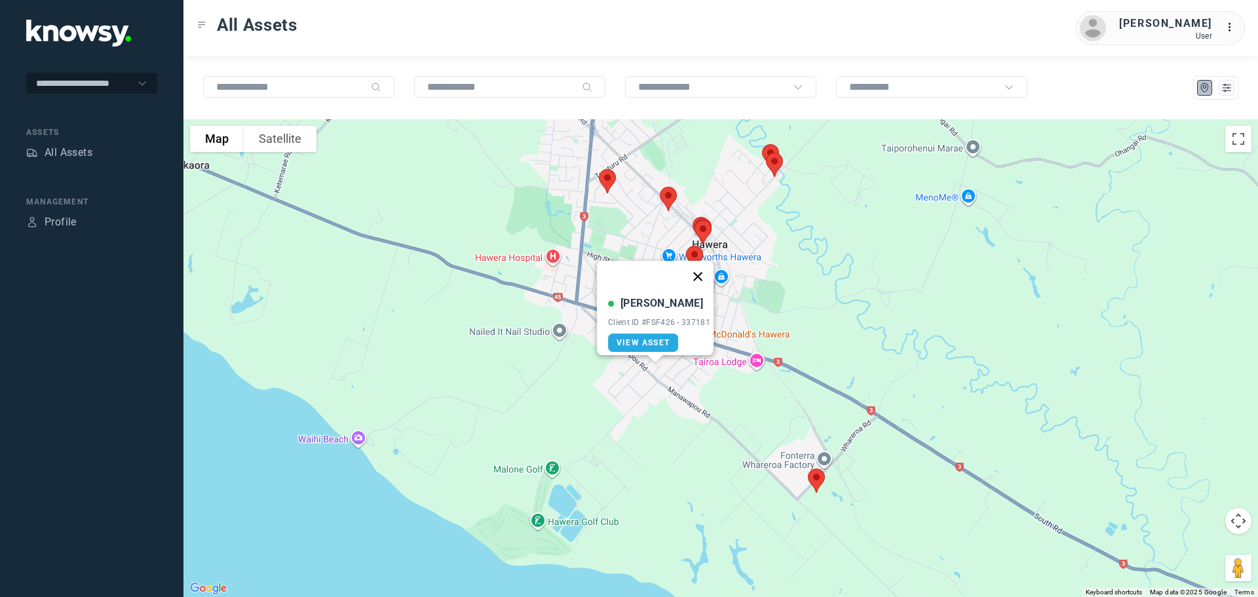  I want to click on img: avatar.png, so click(1093, 28).